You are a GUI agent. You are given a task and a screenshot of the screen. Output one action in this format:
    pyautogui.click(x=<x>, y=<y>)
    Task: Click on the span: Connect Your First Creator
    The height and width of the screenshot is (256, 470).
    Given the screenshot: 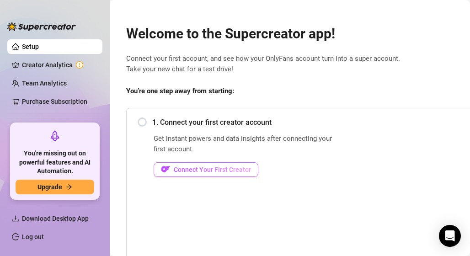 What is the action you would take?
    pyautogui.click(x=212, y=170)
    